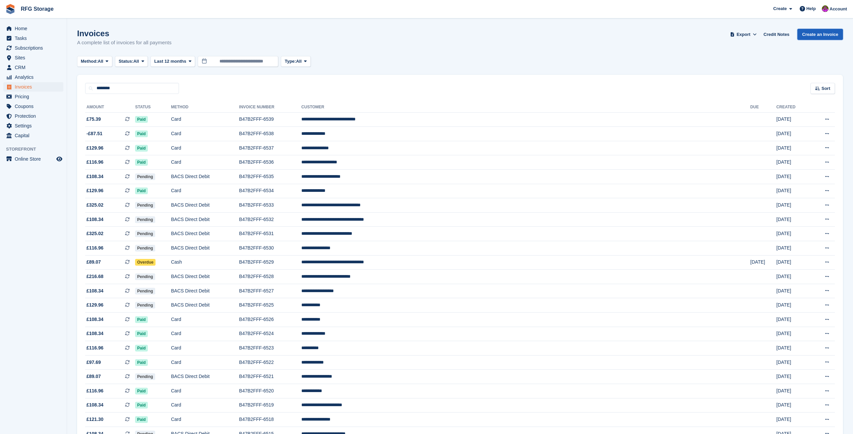 The image size is (853, 434). I want to click on td: B47B2FFF-6519, so click(270, 405).